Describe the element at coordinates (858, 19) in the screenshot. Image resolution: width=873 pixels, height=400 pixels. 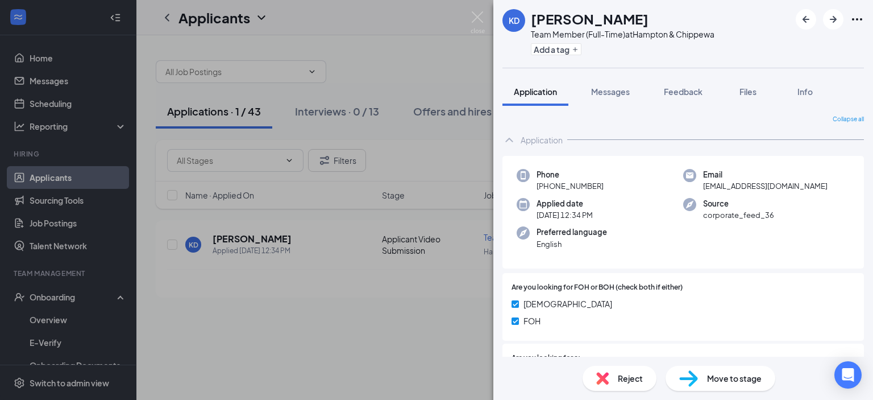
I see `svg: Ellipses` at that location.